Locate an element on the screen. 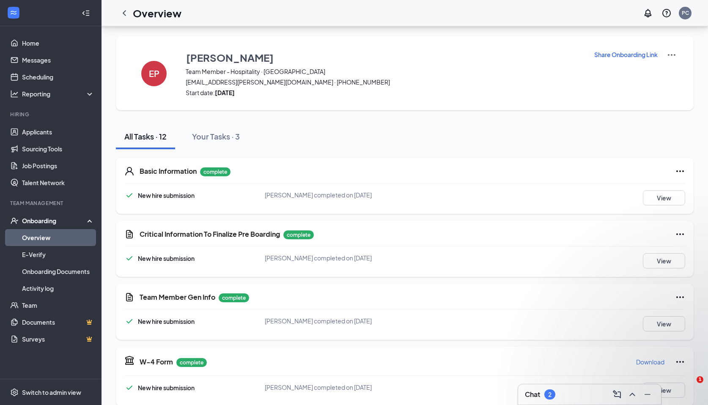 This screenshot has width=708, height=405. h4: EP is located at coordinates (154, 74).